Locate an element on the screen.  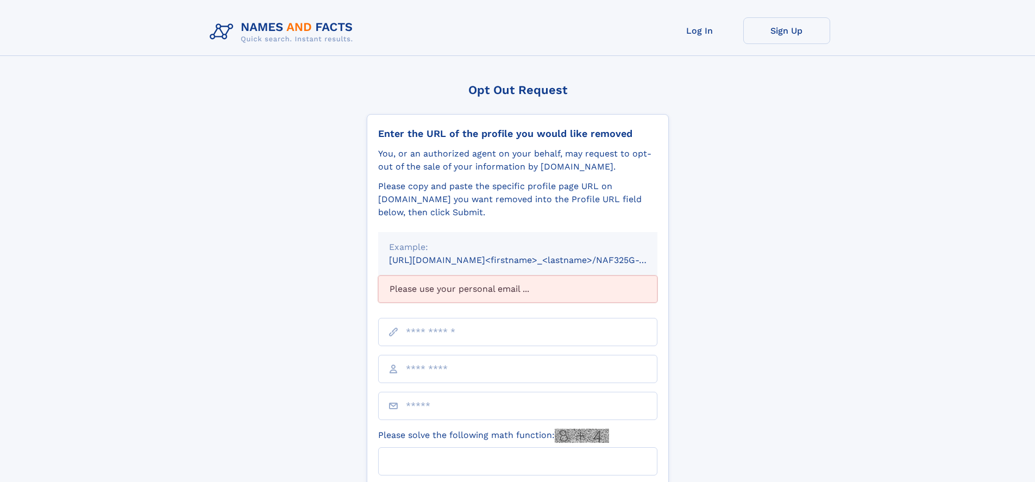
a: Log In is located at coordinates (700, 30).